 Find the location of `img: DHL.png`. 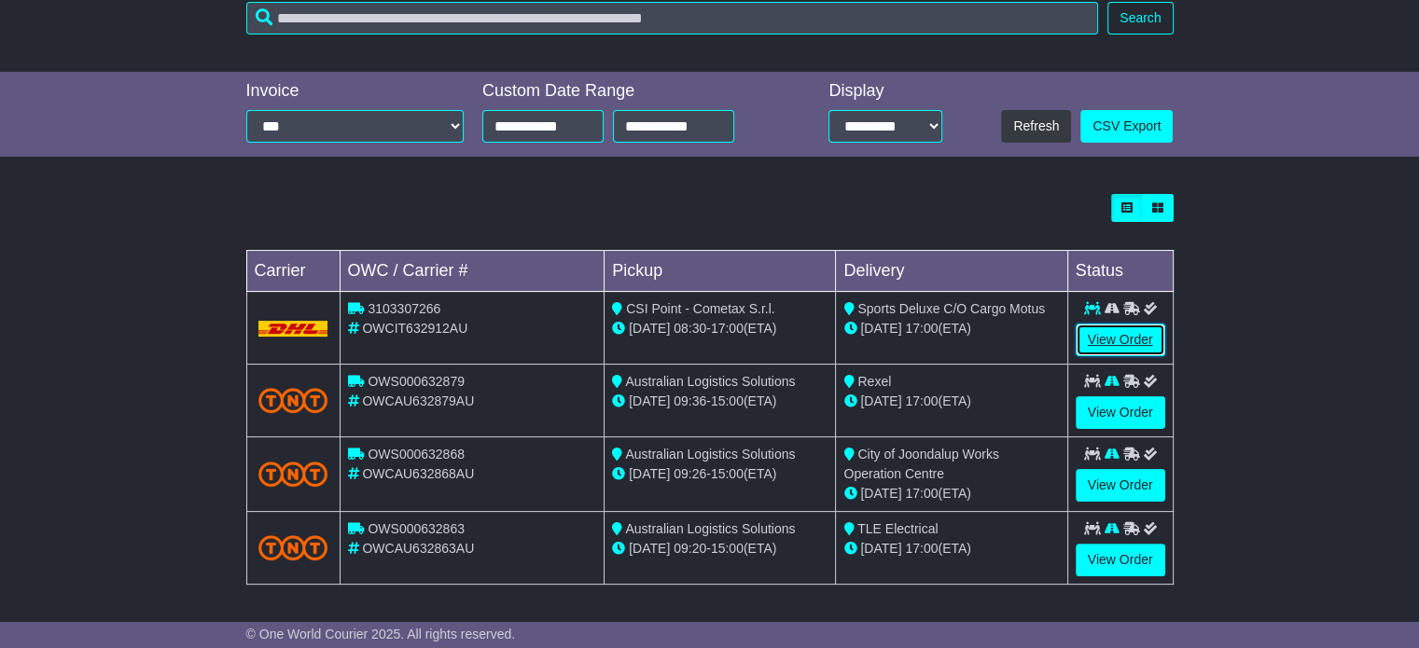

img: DHL.png is located at coordinates (293, 328).